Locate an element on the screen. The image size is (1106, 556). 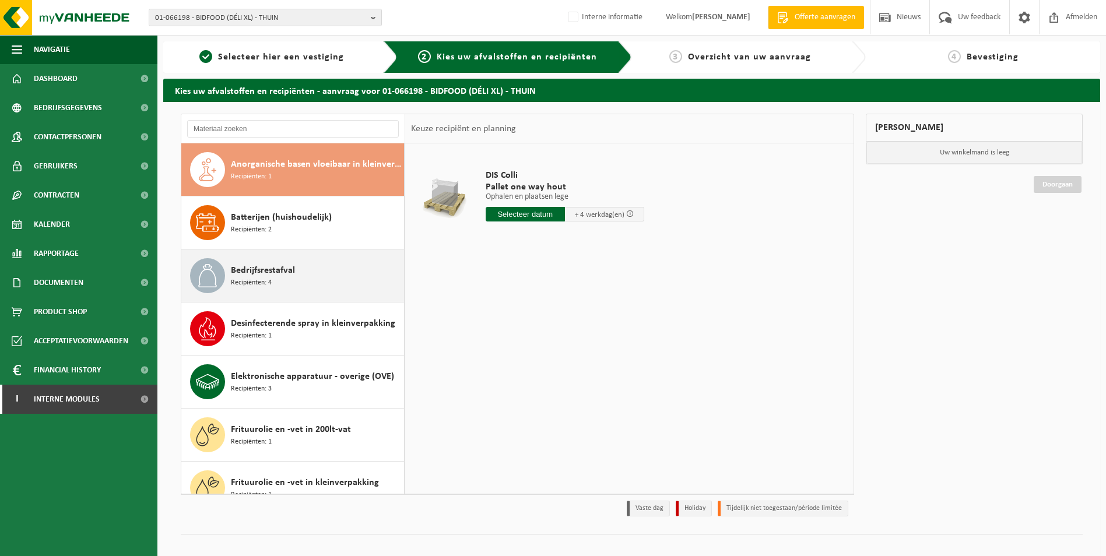
p: Ophalen en plaatsen lege is located at coordinates (565, 197).